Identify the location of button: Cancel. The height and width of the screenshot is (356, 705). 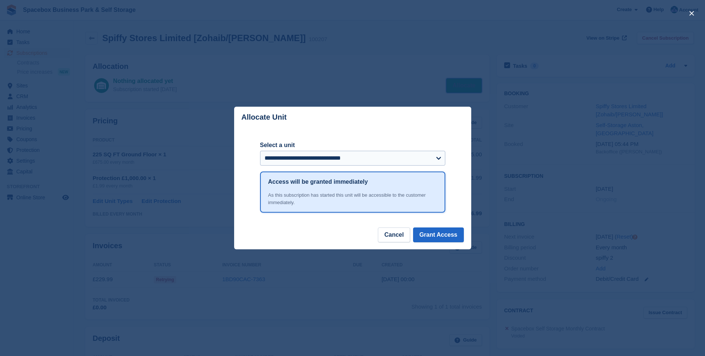
(394, 235).